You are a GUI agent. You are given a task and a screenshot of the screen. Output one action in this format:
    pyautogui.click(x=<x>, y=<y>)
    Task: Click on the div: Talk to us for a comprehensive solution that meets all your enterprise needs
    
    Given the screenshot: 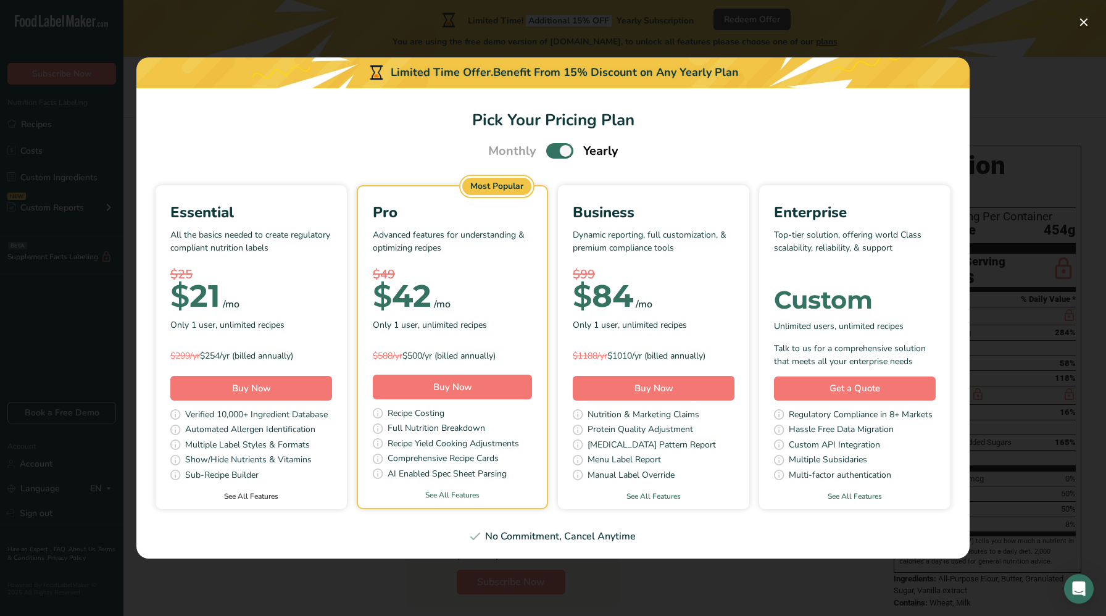 What is the action you would take?
    pyautogui.click(x=855, y=355)
    